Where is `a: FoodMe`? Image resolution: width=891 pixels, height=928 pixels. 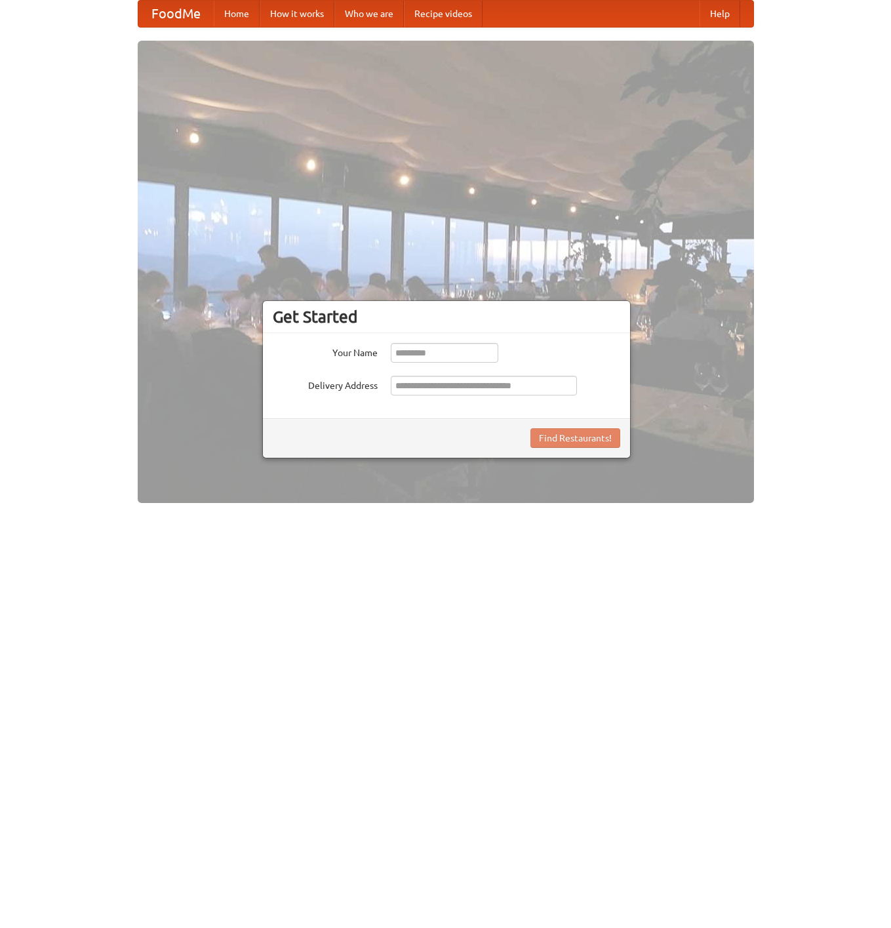 a: FoodMe is located at coordinates (176, 14).